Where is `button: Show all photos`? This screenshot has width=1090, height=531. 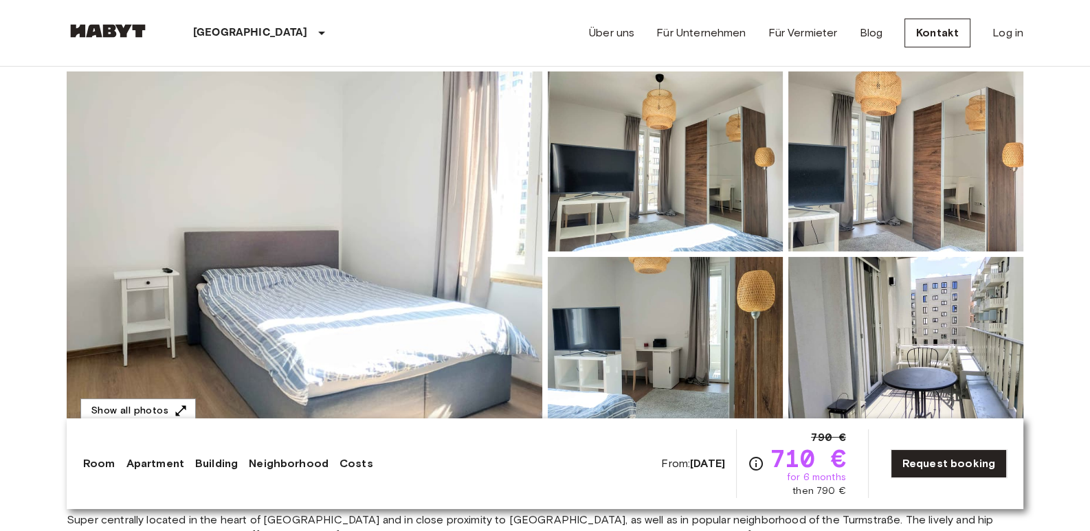 button: Show all photos is located at coordinates (138, 411).